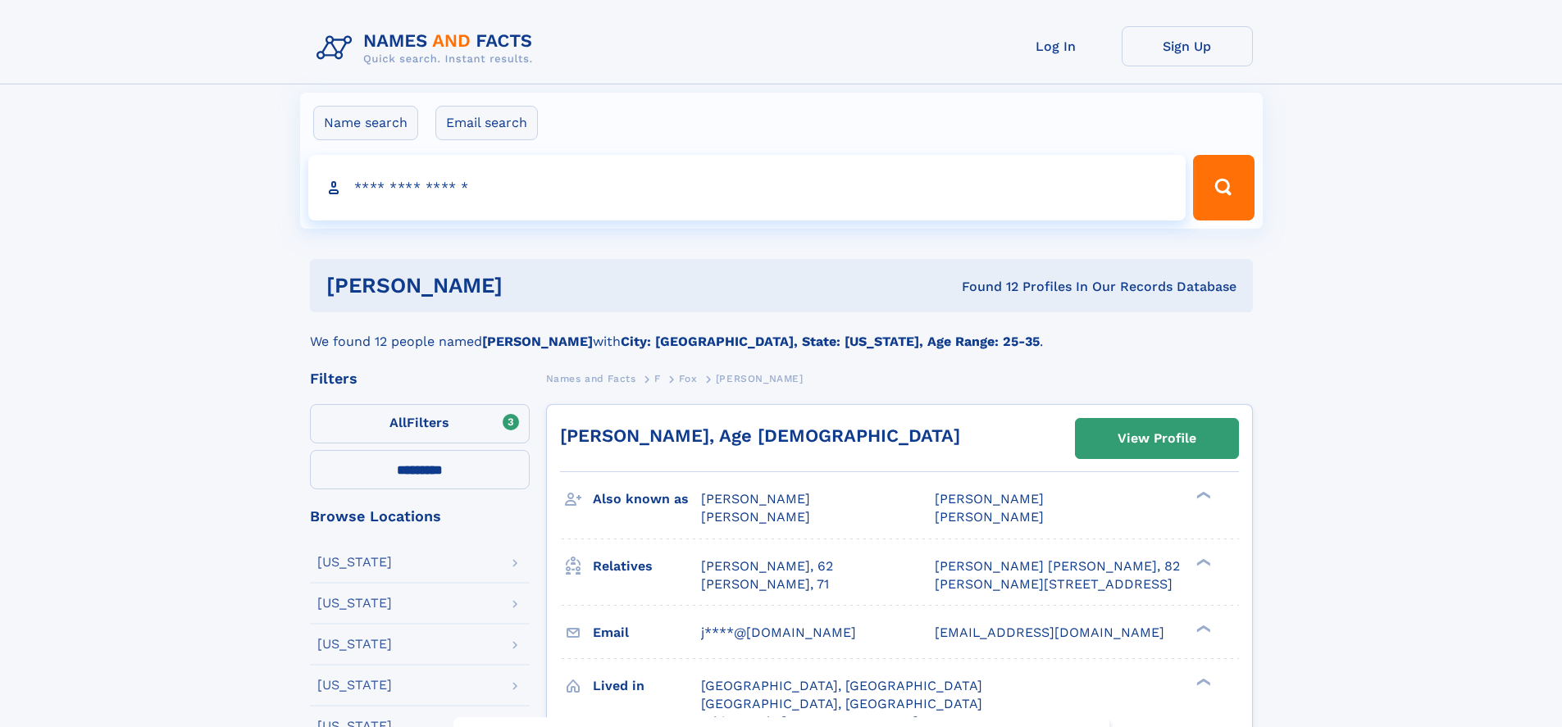 This screenshot has height=727, width=1562. What do you see at coordinates (398, 422) in the screenshot?
I see `span: All` at bounding box center [398, 422].